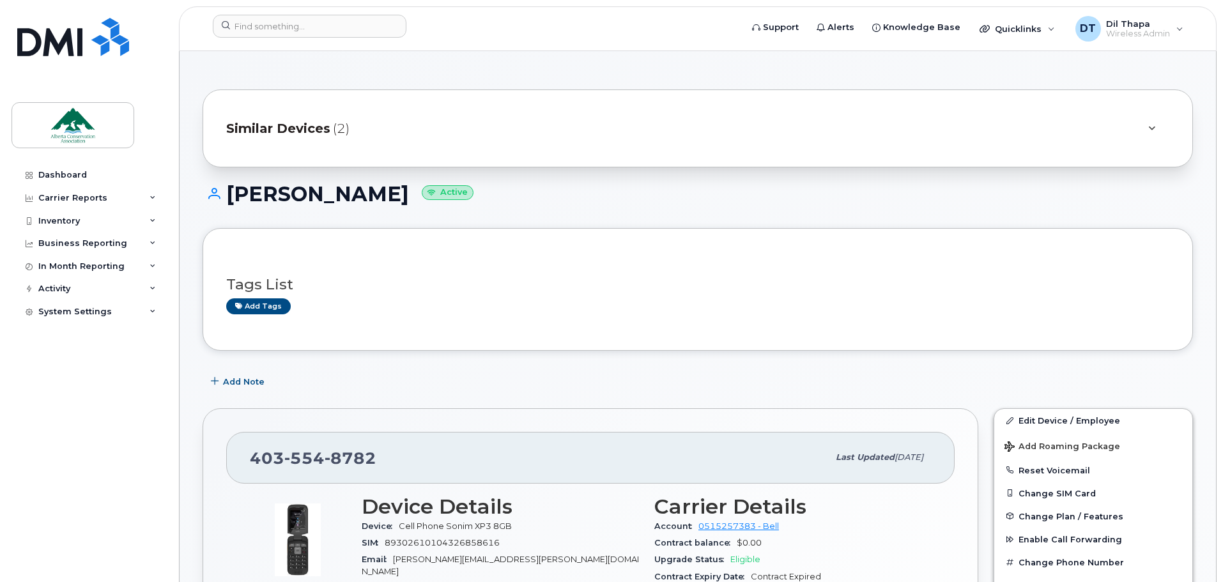 The height and width of the screenshot is (582, 1223). What do you see at coordinates (1070, 515) in the screenshot?
I see `span: Change Plan / Features` at bounding box center [1070, 515].